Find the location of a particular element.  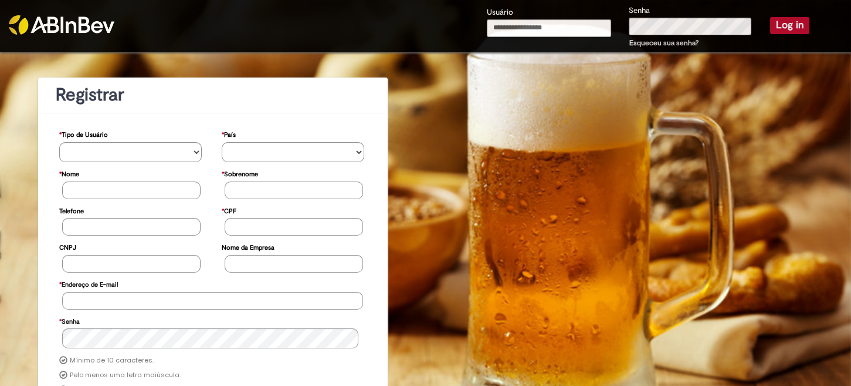

a: Esqueceu sua senha? is located at coordinates (664, 43).